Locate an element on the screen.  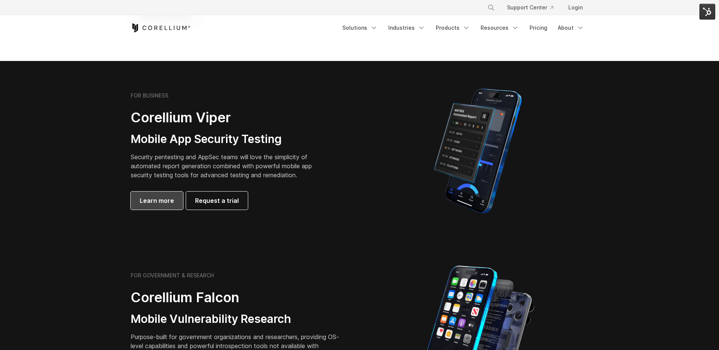
p: Security pentesting and AppSec teams will love the simplicity of automated report generation comb... is located at coordinates (227, 166).